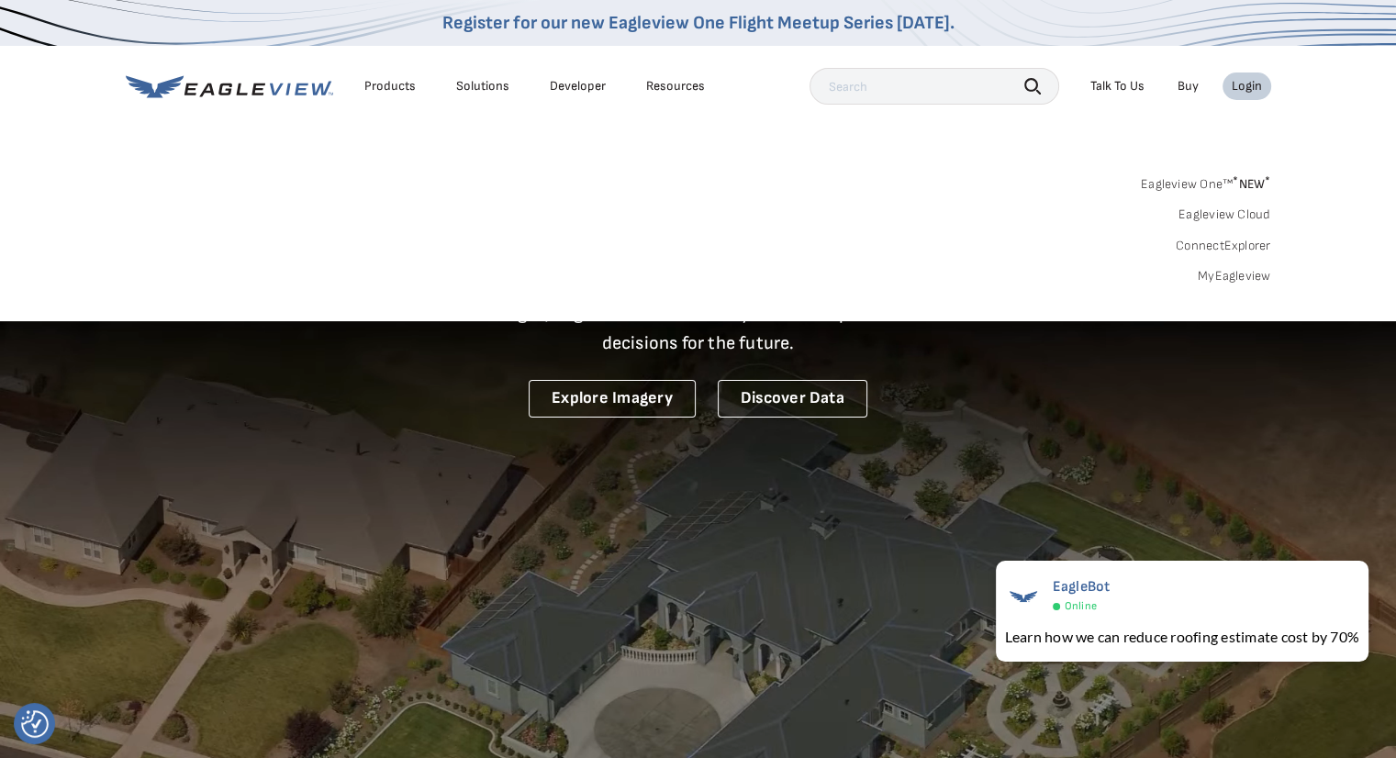  What do you see at coordinates (612, 398) in the screenshot?
I see `a: Explore Imagery` at bounding box center [612, 398].